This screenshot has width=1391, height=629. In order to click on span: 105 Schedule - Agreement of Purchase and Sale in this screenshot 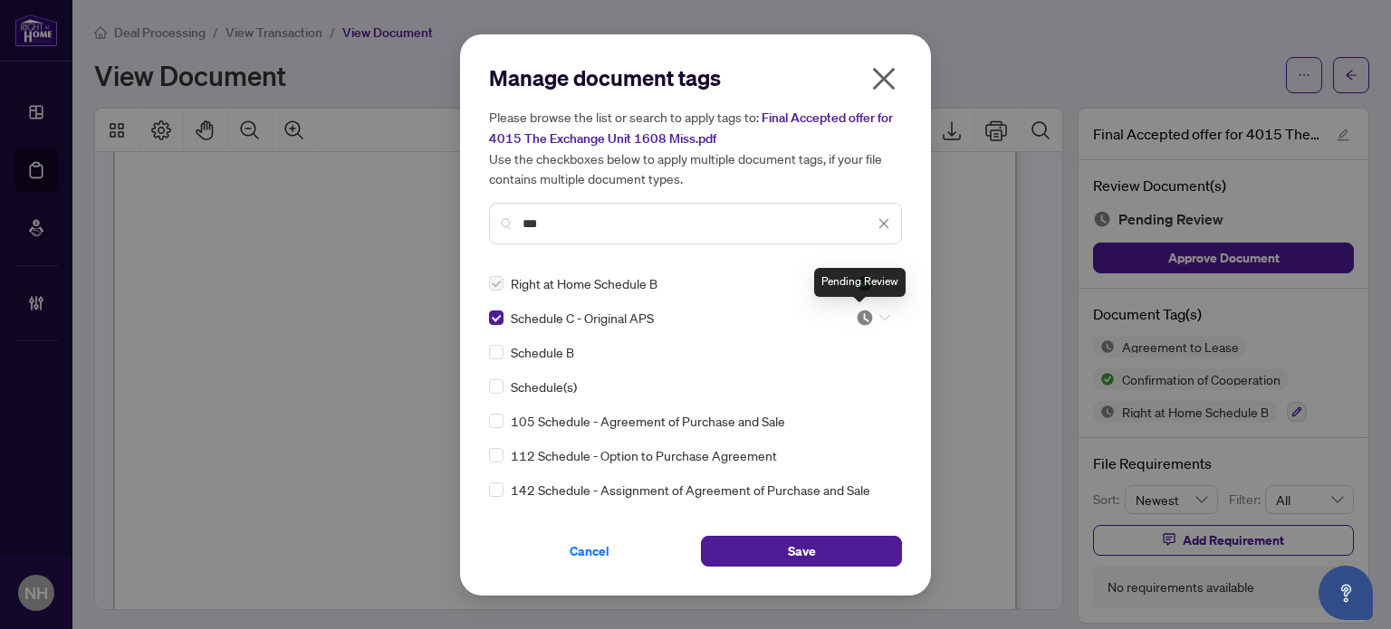, I will do `click(647, 421)`.